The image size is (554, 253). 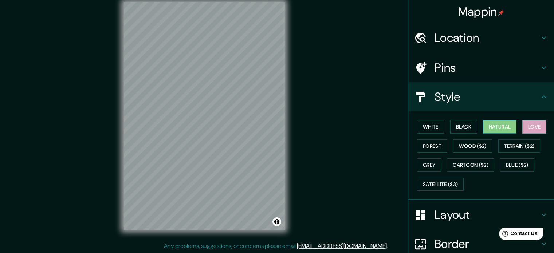 I want to click on p: Any problems, suggestions, or concerns please email ., so click(x=276, y=246).